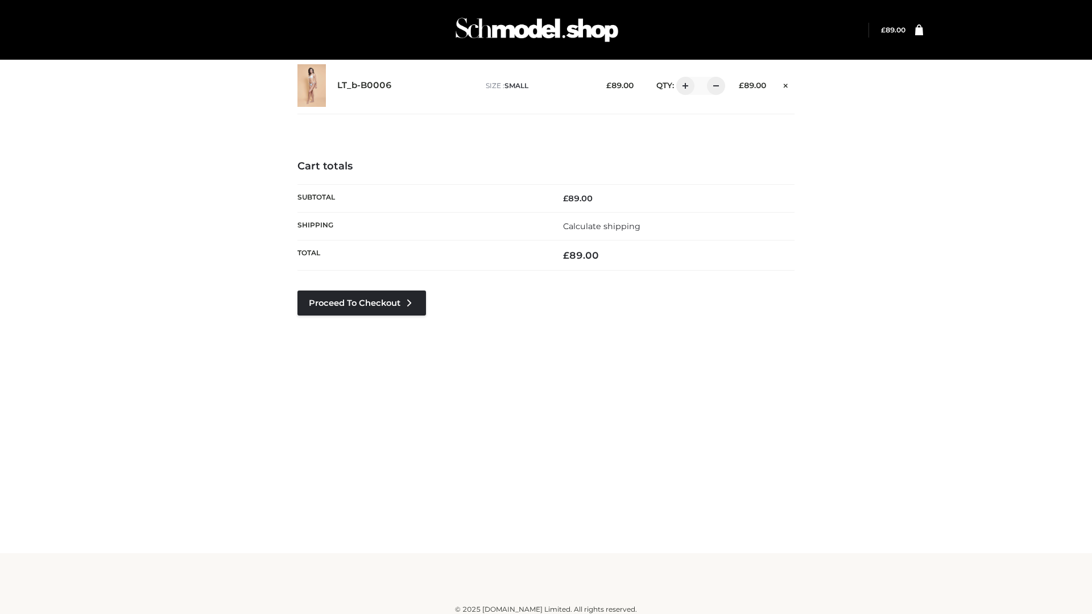 Image resolution: width=1092 pixels, height=614 pixels. What do you see at coordinates (422, 198) in the screenshot?
I see `th: Subtotal` at bounding box center [422, 198].